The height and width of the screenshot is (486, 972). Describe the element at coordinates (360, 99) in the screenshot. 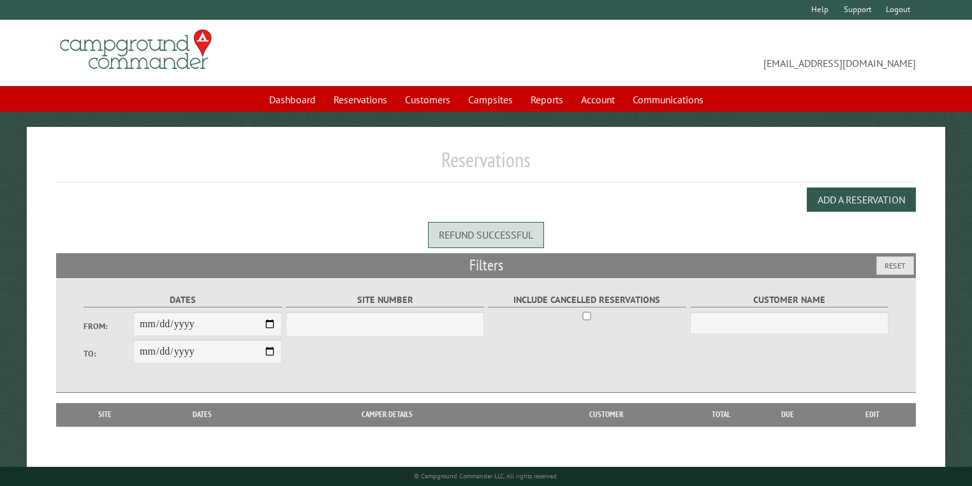

I see `a: Reservations` at that location.